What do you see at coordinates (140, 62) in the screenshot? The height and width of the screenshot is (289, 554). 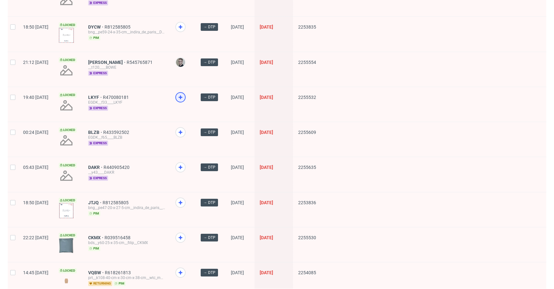 I see `a: R545765871` at bounding box center [140, 62].